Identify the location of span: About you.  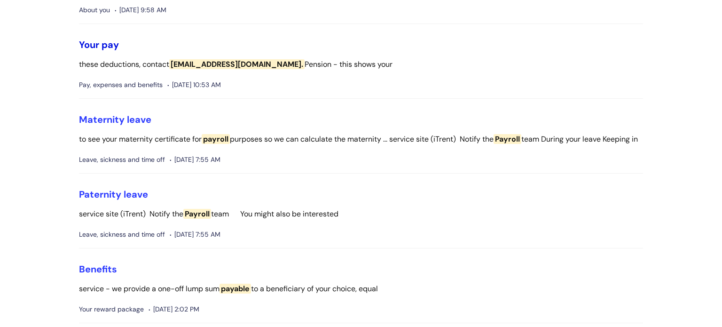
(95, 10).